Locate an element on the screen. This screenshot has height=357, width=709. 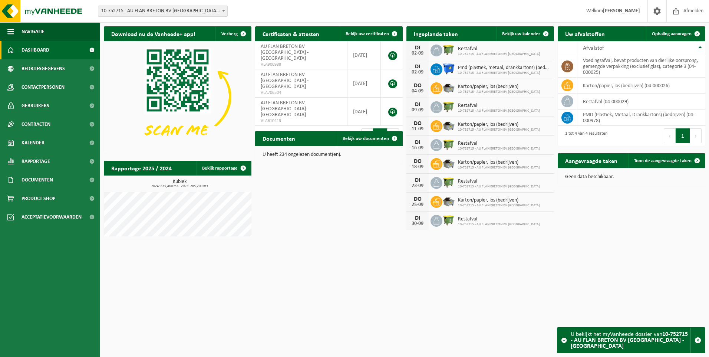
h2: Rapportage 2025 / 2024 is located at coordinates (141, 168).